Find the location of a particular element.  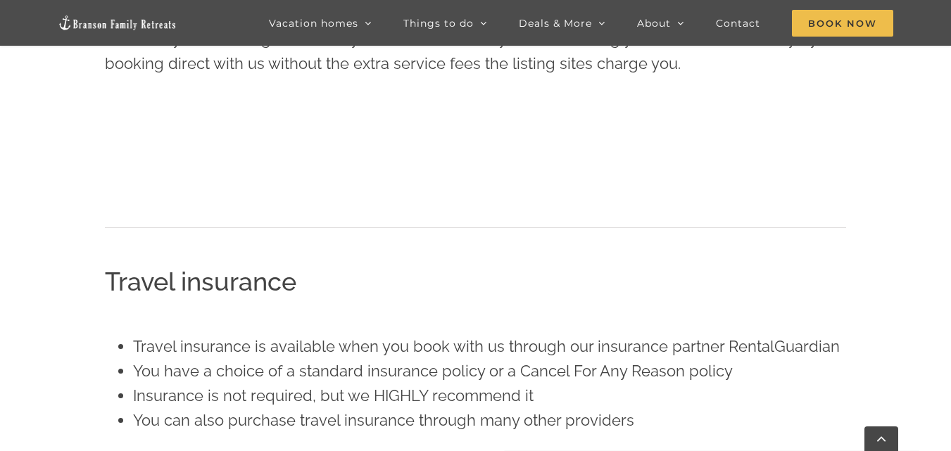

h2: Travel insurance is located at coordinates (475, 282).